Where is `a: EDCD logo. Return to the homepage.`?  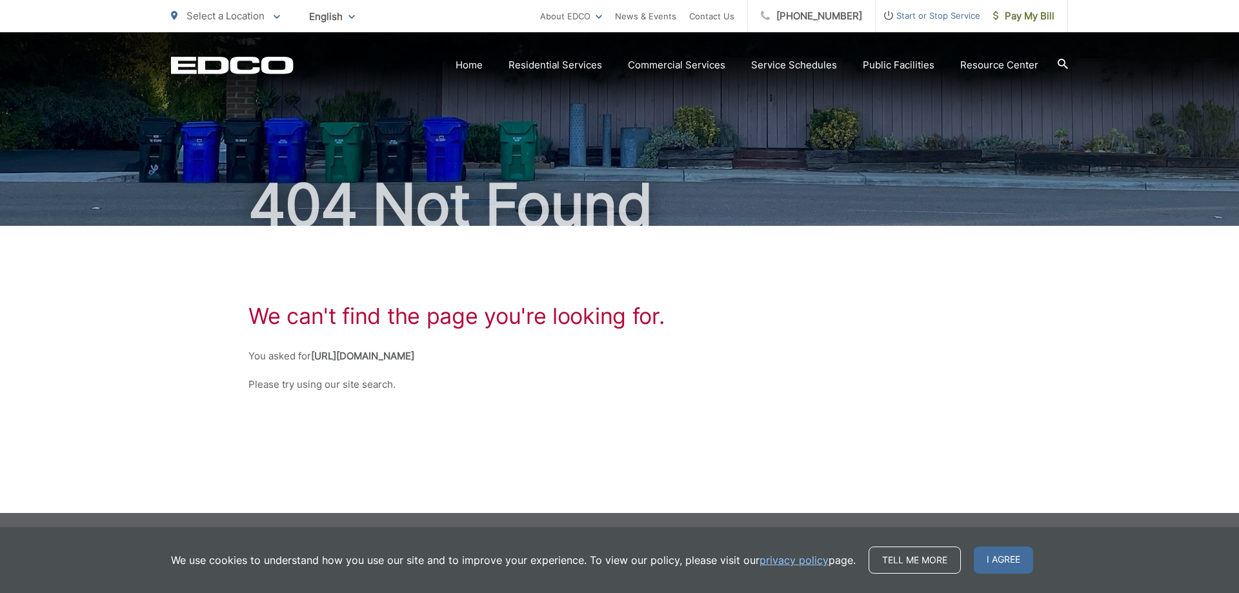
a: EDCD logo. Return to the homepage. is located at coordinates (232, 65).